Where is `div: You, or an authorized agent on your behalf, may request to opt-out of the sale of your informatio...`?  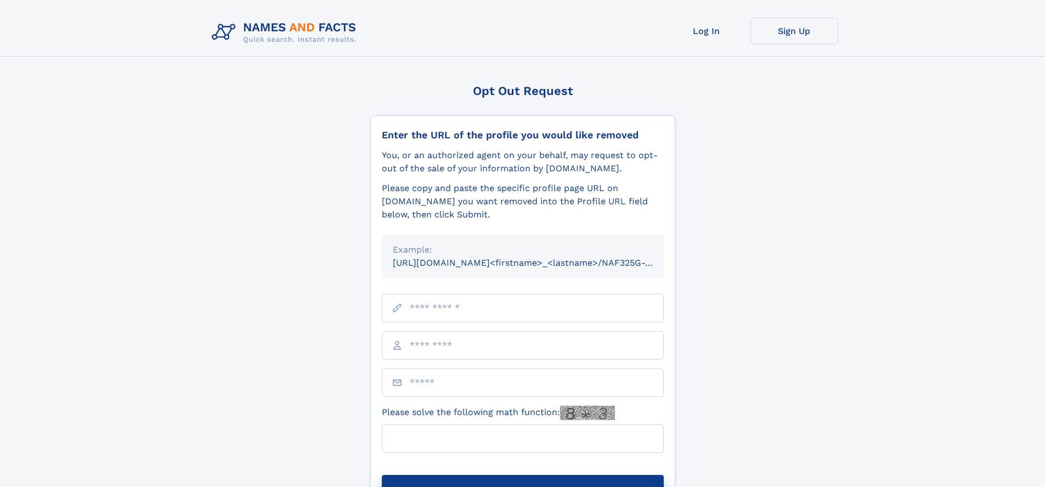
div: You, or an authorized agent on your behalf, may request to opt-out of the sale of your informatio... is located at coordinates (523, 162).